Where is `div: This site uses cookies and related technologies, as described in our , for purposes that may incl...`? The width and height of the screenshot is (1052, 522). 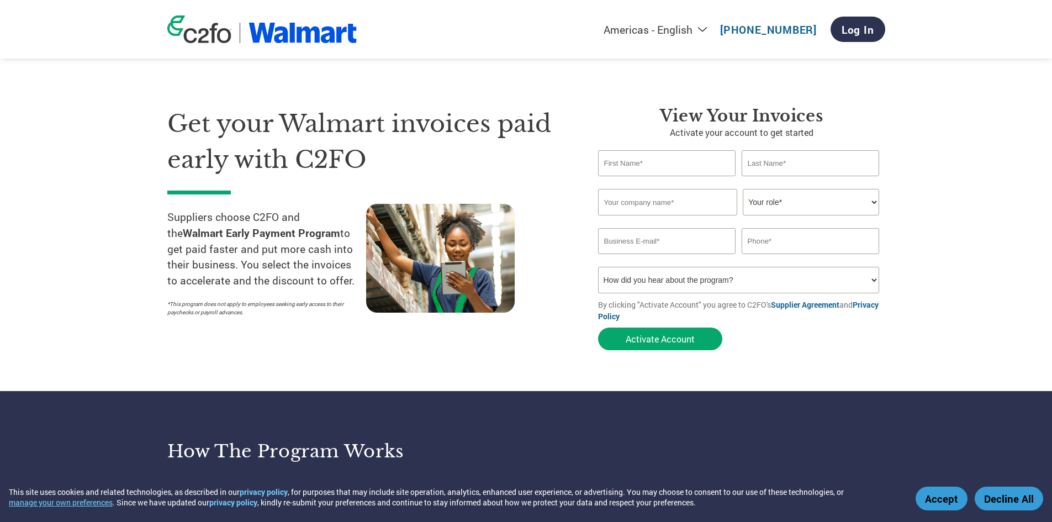 div: This site uses cookies and related technologies, as described in our , for purposes that may incl... is located at coordinates (454, 497).